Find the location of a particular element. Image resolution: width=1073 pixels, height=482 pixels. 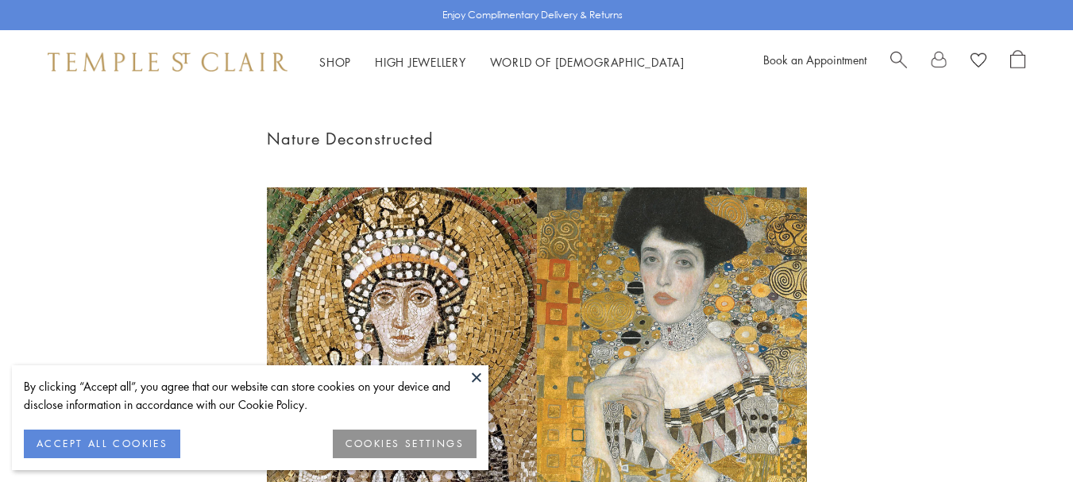

nav: Main navigation is located at coordinates (502, 62).